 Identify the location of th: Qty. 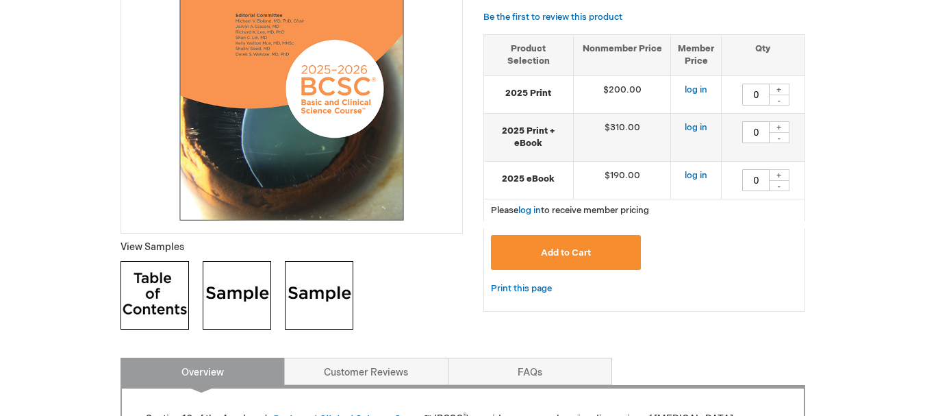
(763, 55).